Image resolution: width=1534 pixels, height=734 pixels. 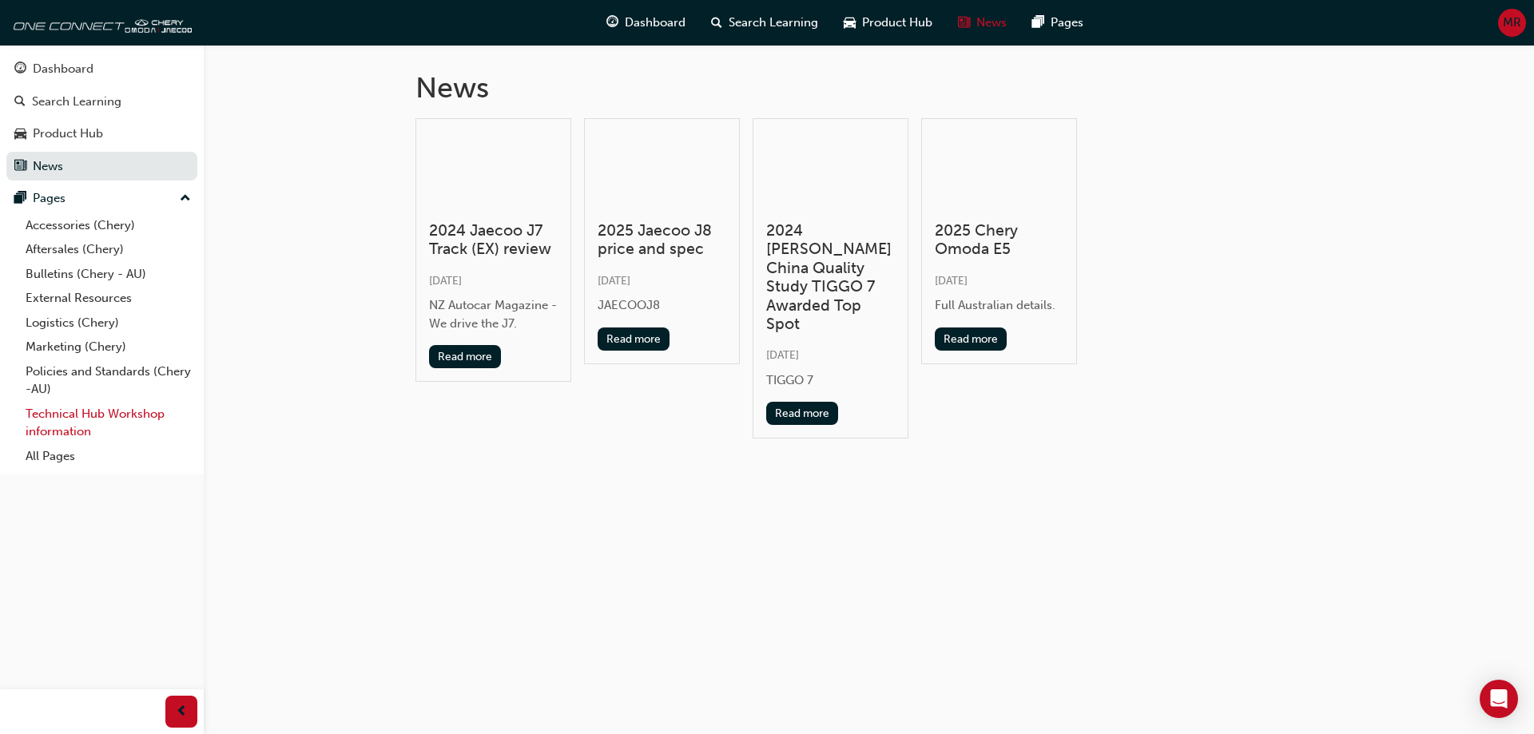 I want to click on a: News, so click(x=101, y=166).